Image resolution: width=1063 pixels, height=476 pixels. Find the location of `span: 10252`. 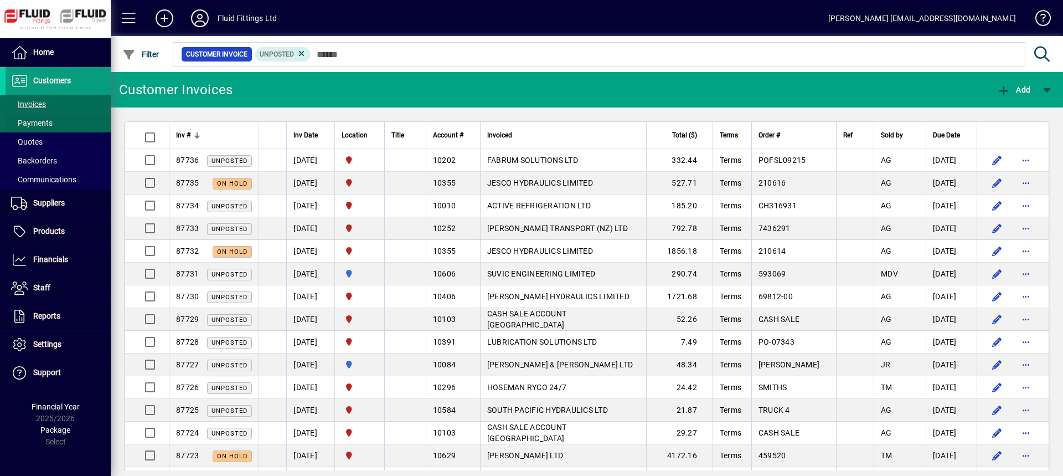

span: 10252 is located at coordinates (444, 228).